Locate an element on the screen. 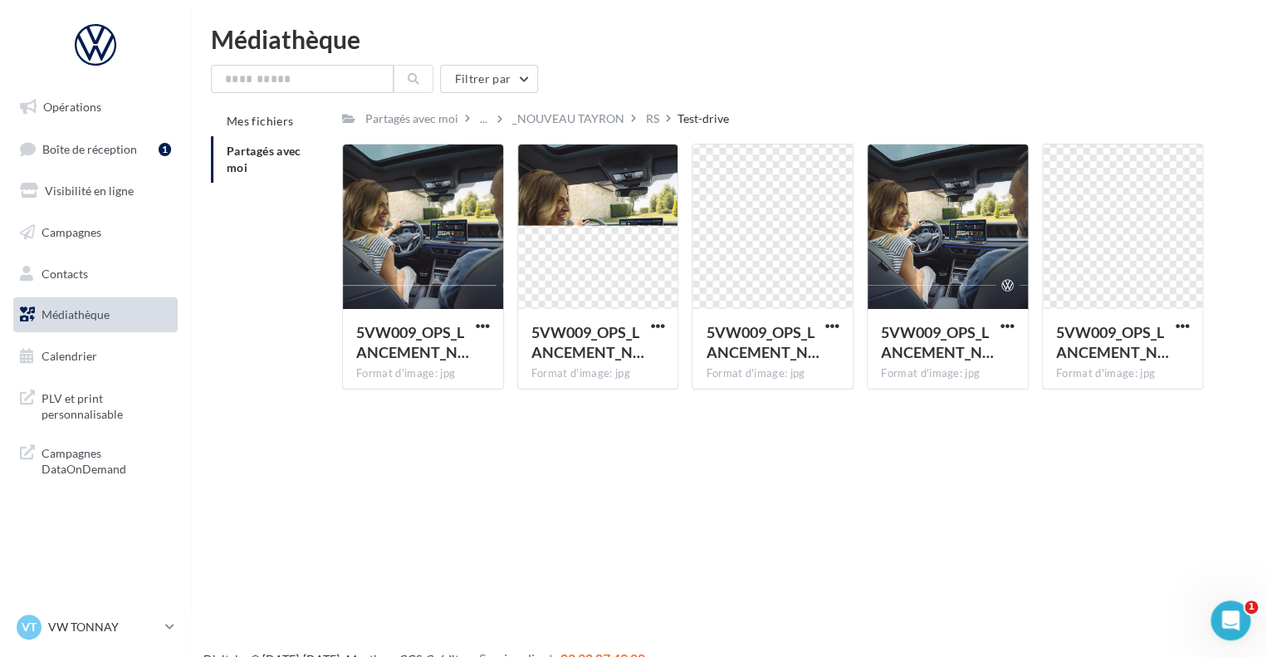 The width and height of the screenshot is (1267, 657). a: Campagnes DataOnDemand is located at coordinates (95, 459).